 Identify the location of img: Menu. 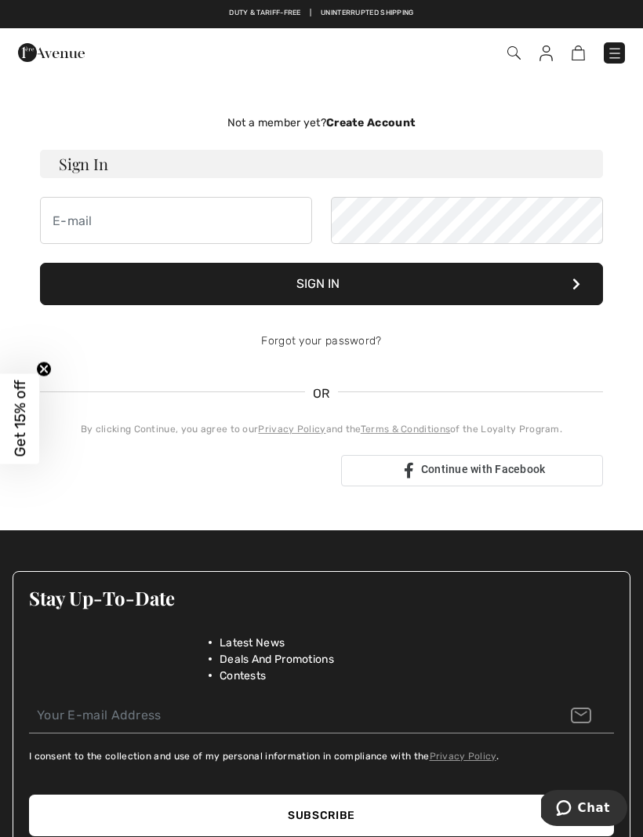
(615, 53).